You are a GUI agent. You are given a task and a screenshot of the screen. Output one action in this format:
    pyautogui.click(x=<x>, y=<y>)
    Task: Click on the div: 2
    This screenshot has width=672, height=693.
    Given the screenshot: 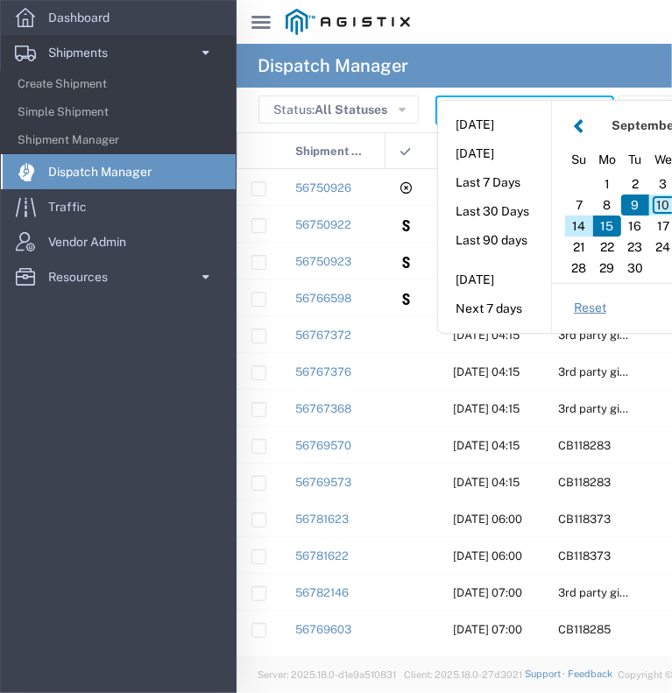 What is the action you would take?
    pyautogui.click(x=635, y=184)
    